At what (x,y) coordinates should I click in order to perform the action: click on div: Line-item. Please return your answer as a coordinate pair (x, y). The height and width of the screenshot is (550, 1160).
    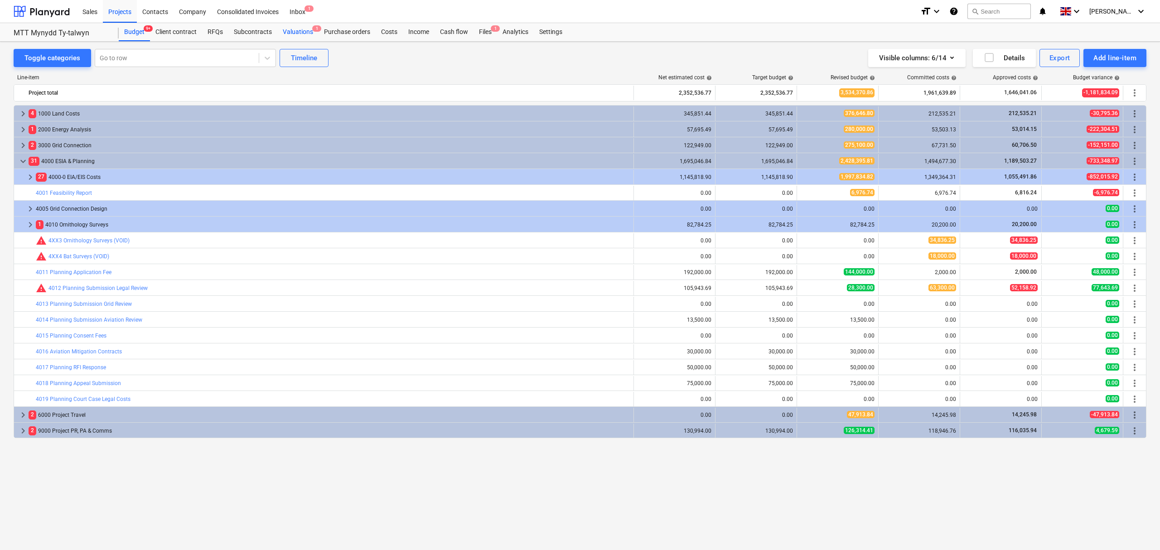
    Looking at the image, I should click on (324, 77).